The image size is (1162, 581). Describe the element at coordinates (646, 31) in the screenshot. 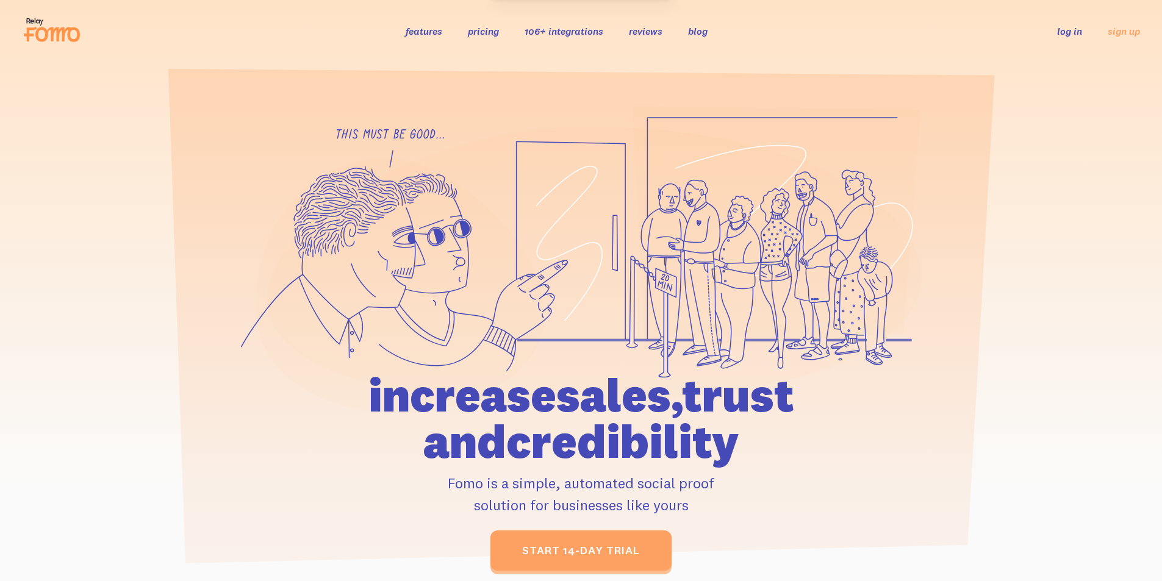

I see `a: reviews` at that location.